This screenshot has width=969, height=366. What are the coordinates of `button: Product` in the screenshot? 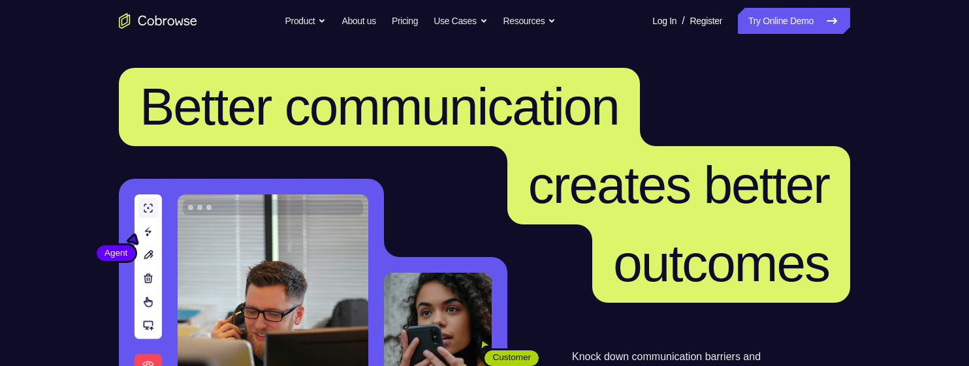 It's located at (306, 21).